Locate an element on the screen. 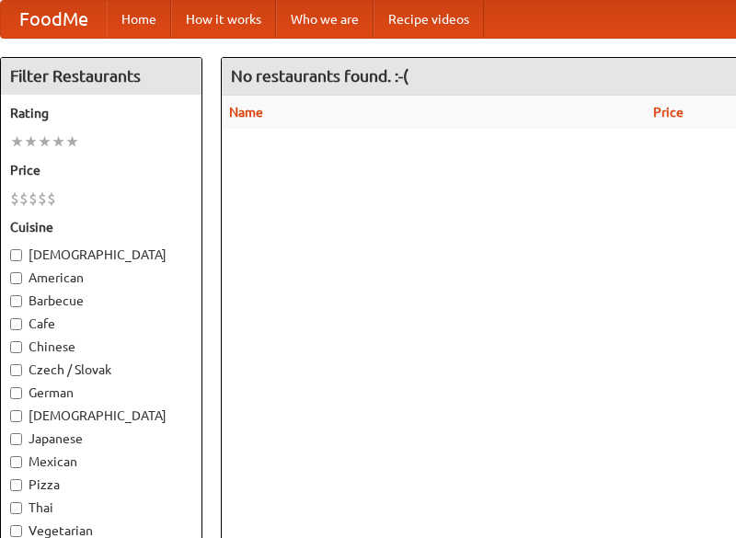 The height and width of the screenshot is (538, 736). input: Mexican is located at coordinates (16, 462).